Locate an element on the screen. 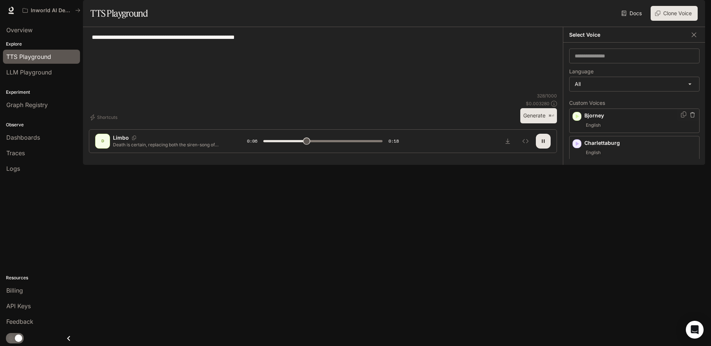  a: Docs is located at coordinates (632, 13).